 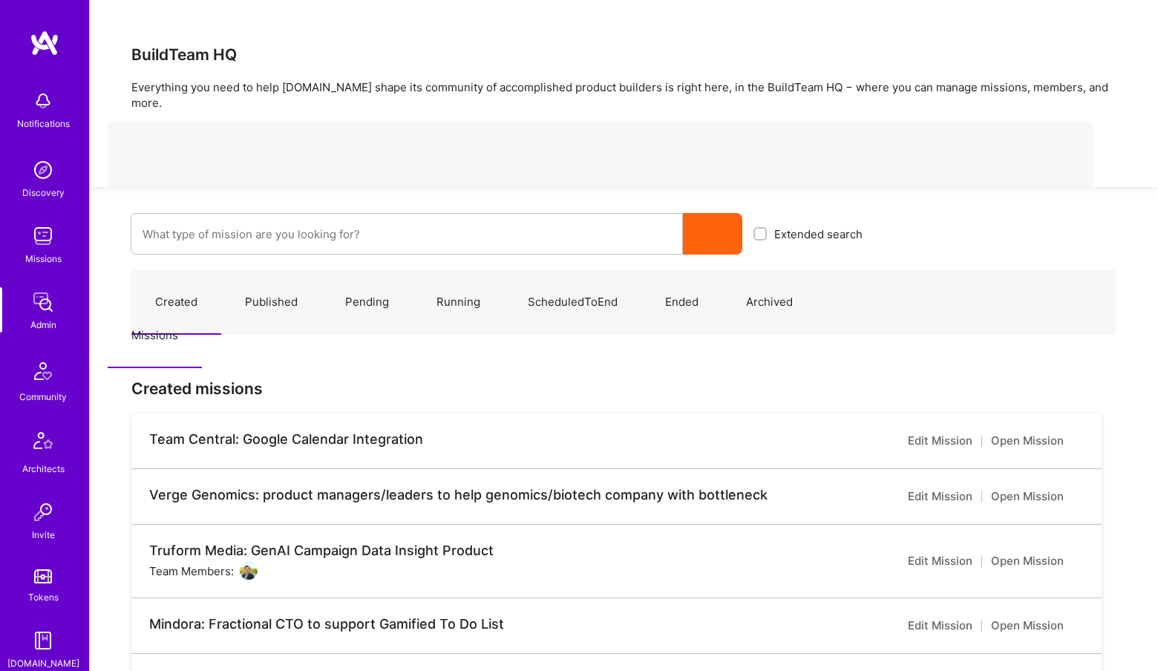 I want to click on img: Architects, so click(x=43, y=443).